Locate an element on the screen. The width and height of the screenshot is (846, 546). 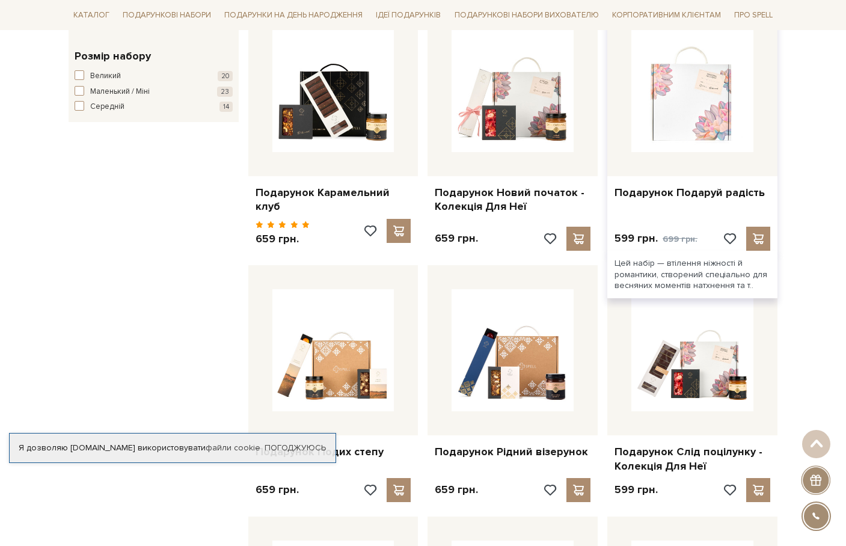
a: Подарунок Карамельний клуб is located at coordinates (333, 200).